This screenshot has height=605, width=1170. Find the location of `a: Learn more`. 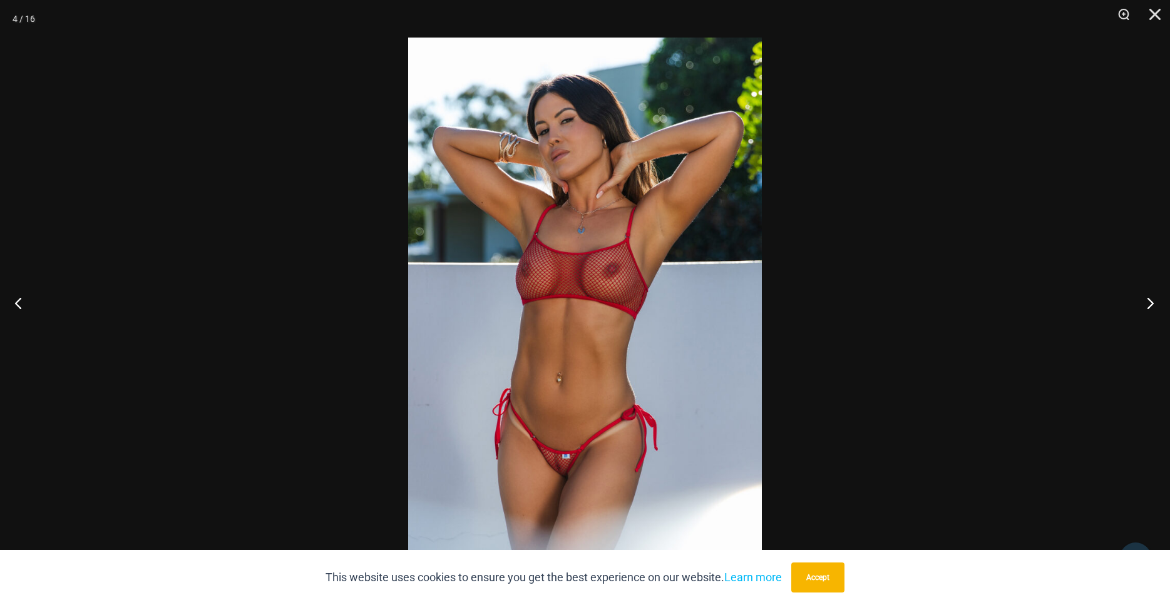

a: Learn more is located at coordinates (753, 577).